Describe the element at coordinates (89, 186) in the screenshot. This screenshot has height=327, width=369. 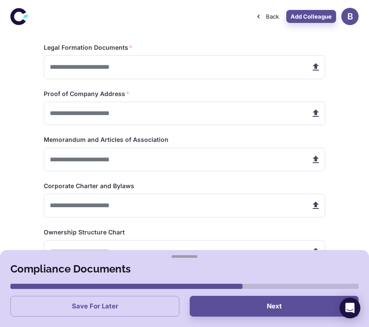
I see `label: Corporate Charter and Bylaws` at that location.